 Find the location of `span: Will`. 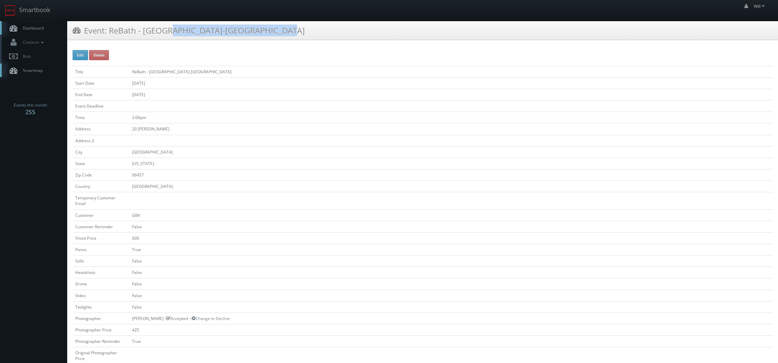

span: Will is located at coordinates (760, 6).